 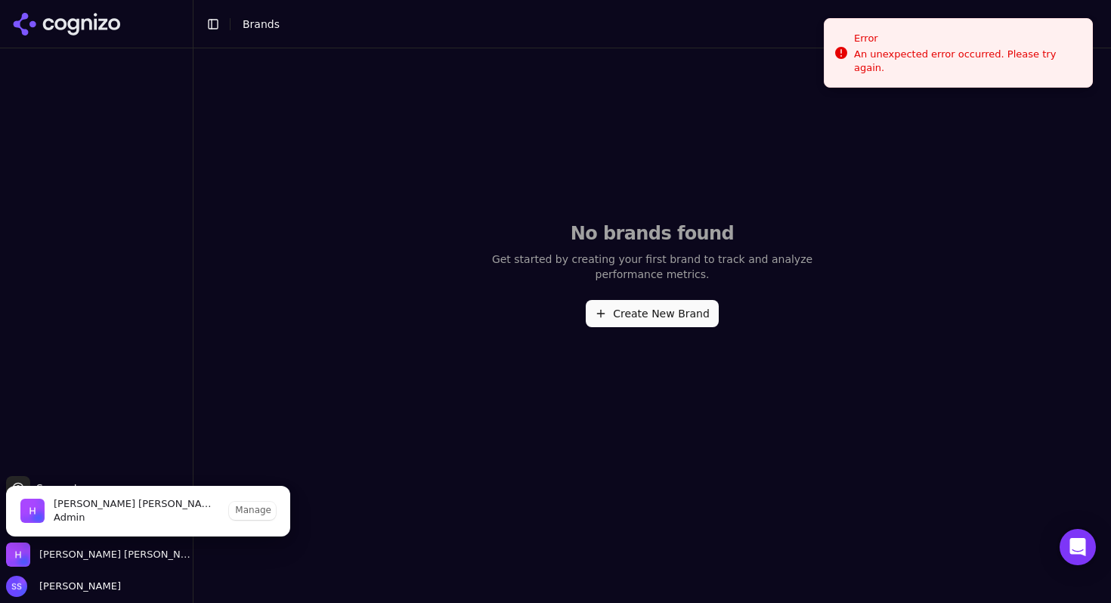 What do you see at coordinates (54, 488) in the screenshot?
I see `span: Support` at bounding box center [54, 488].